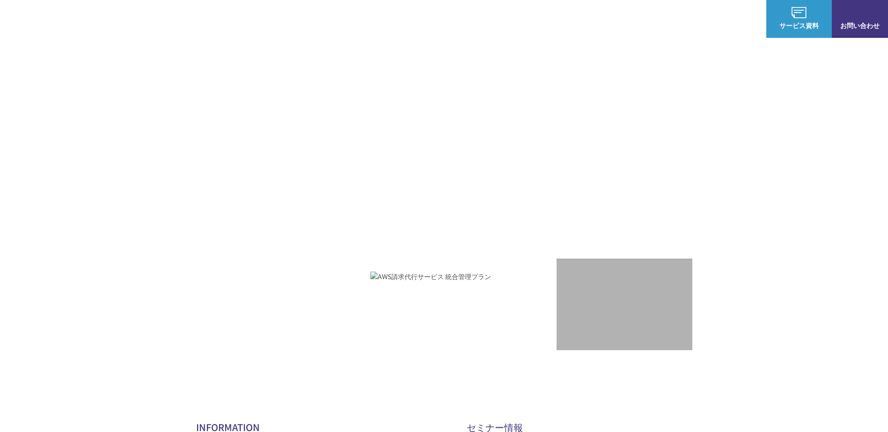 The width and height of the screenshot is (888, 432). What do you see at coordinates (431, 277) in the screenshot?
I see `img: AWS請求代行サービス 統合管理プラン` at bounding box center [431, 277].